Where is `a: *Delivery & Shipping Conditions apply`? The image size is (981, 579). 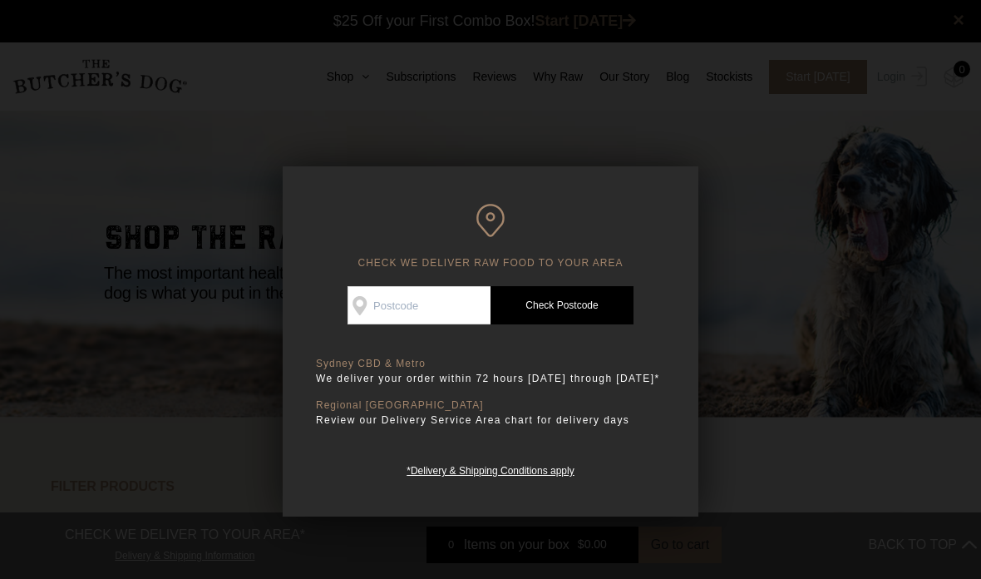 a: *Delivery & Shipping Conditions apply is located at coordinates (490, 468).